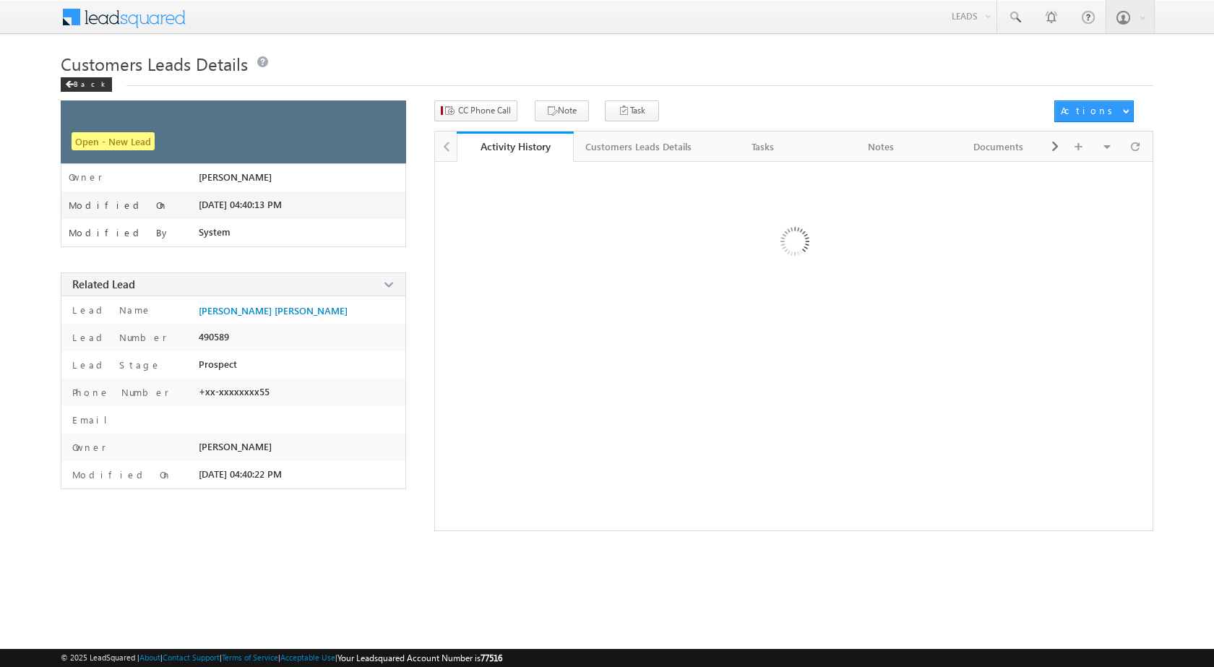 This screenshot has width=1214, height=667. I want to click on span: +xx-xxxxxxxx55, so click(234, 392).